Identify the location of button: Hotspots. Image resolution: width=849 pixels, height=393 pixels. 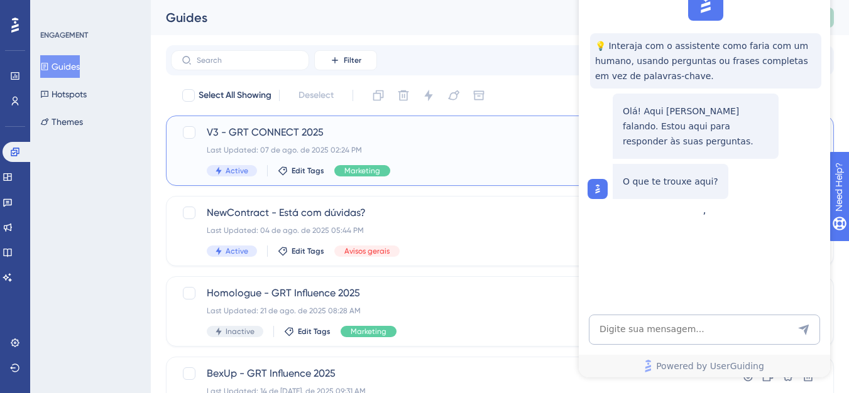
(63, 94).